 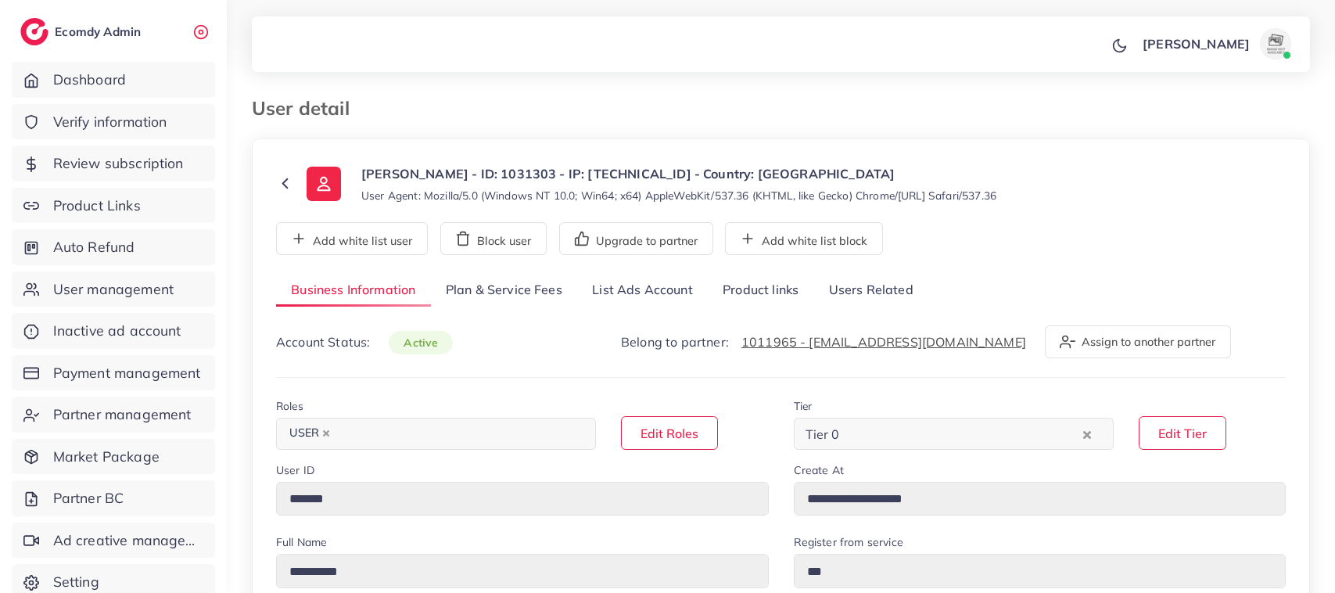 I want to click on label: Register from service, so click(x=849, y=542).